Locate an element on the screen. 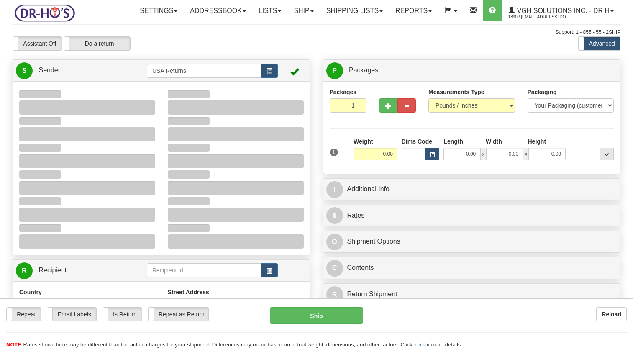  a: Lists is located at coordinates (270, 11).